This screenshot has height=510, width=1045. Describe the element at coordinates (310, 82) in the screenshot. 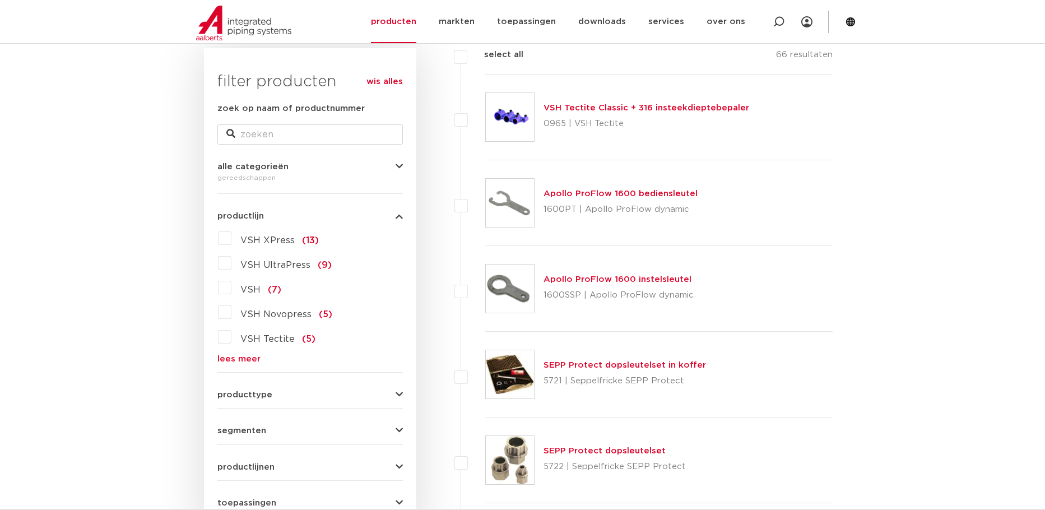

I see `h3: filter producten` at that location.